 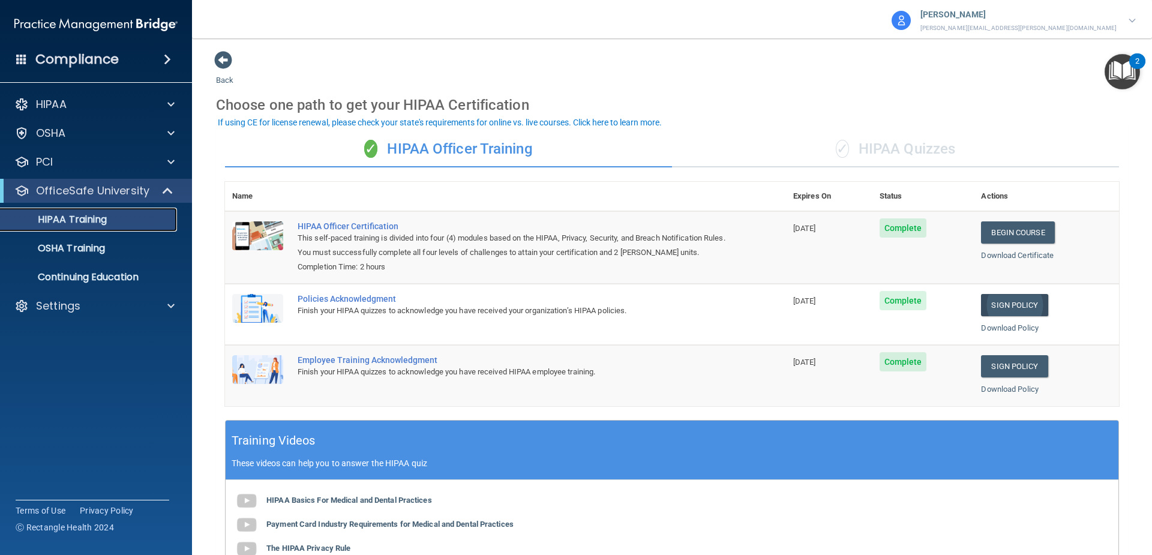 What do you see at coordinates (224, 73) in the screenshot?
I see `a: Back` at bounding box center [224, 73].